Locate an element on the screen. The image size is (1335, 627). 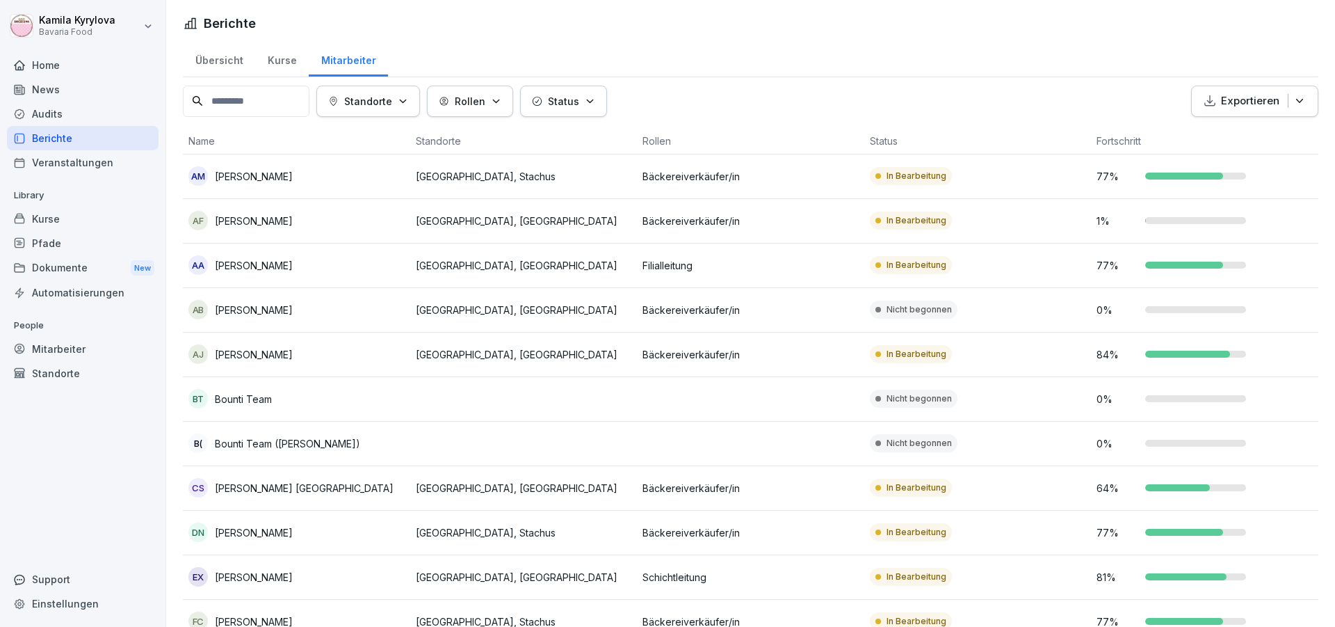
th: Standorte is located at coordinates (524, 141).